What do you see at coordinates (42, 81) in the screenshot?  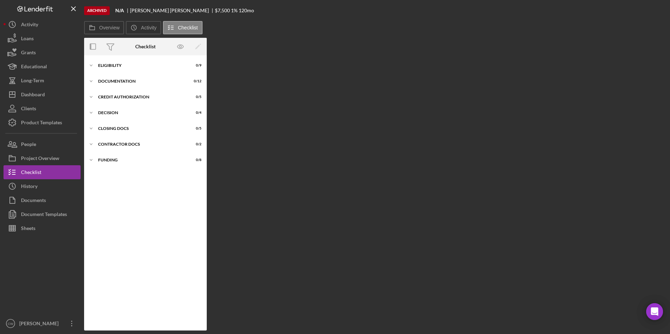 I see `a: Long-Term` at bounding box center [42, 81].